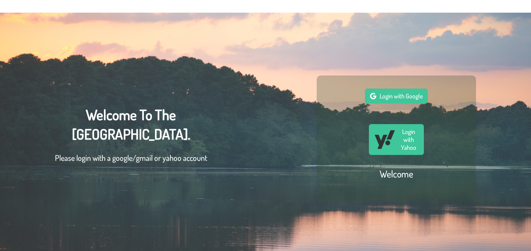 The height and width of the screenshot is (251, 531). What do you see at coordinates (396, 174) in the screenshot?
I see `h2: Welcome` at bounding box center [396, 174].